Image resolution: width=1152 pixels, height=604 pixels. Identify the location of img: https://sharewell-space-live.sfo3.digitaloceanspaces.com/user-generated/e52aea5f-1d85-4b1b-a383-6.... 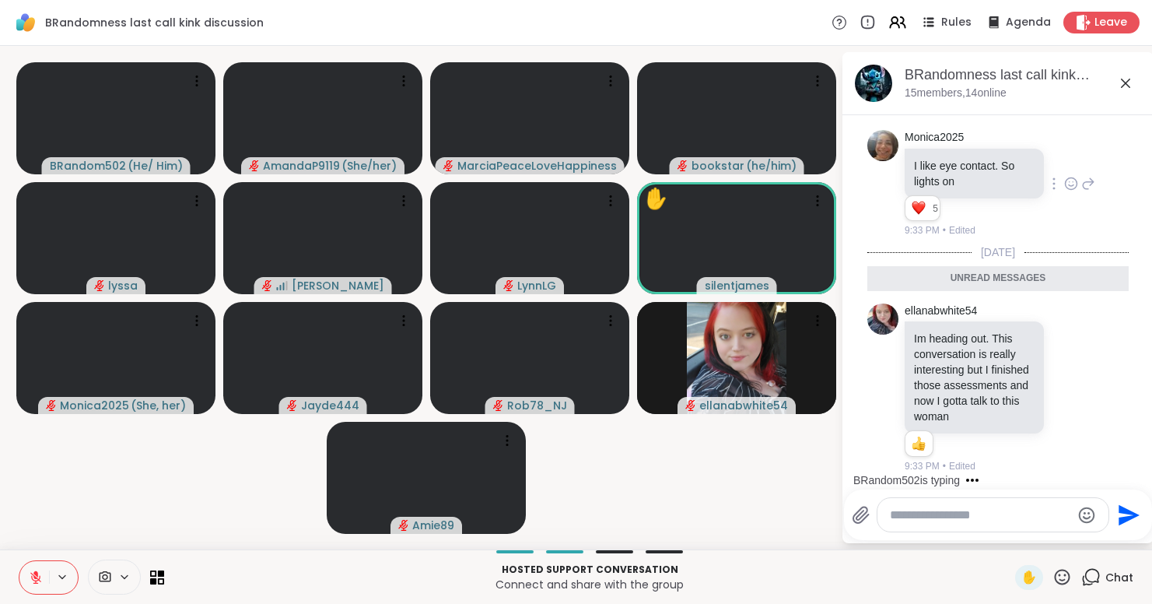
(883, 319).